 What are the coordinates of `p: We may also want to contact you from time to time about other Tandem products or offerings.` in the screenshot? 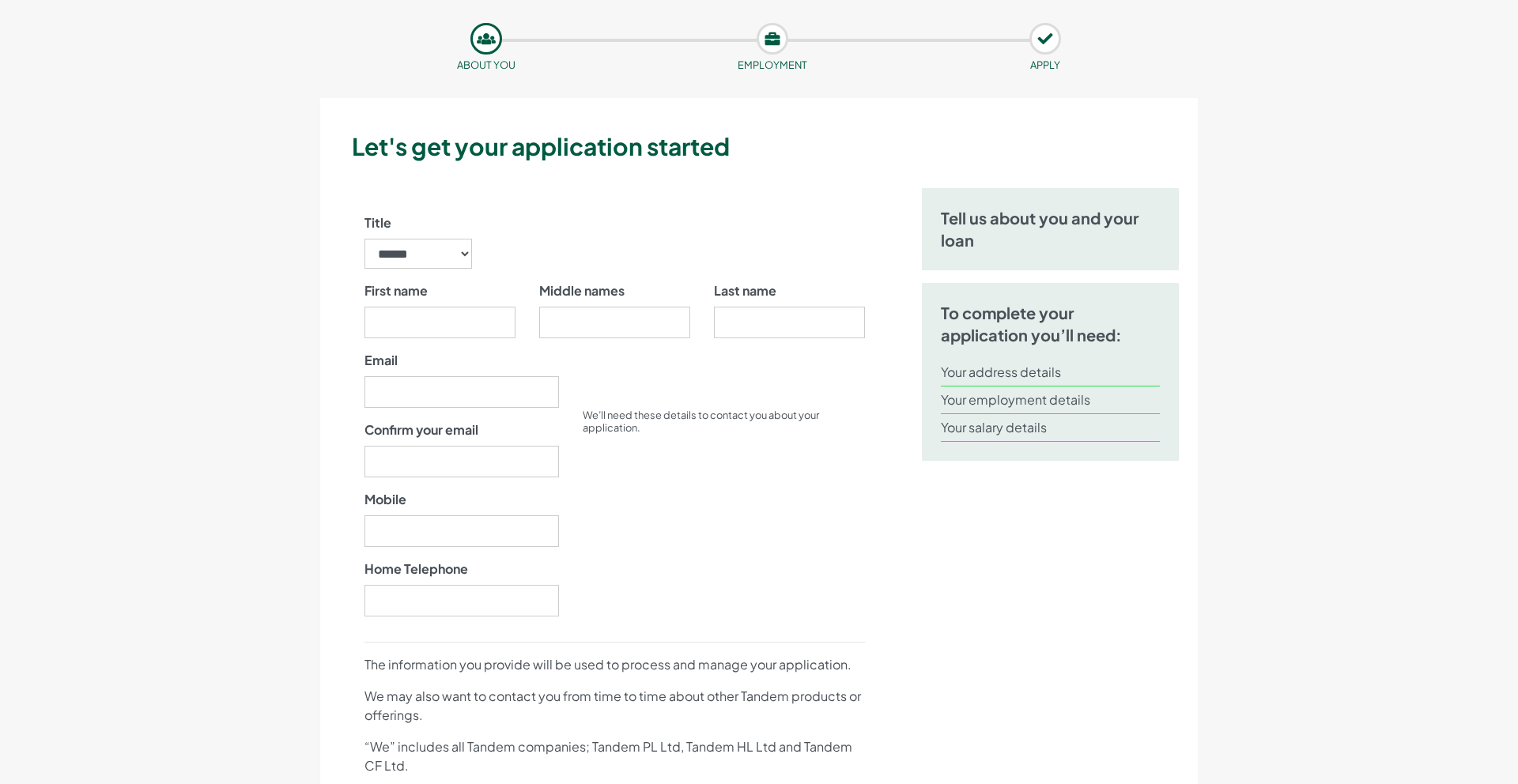 It's located at (614, 705).